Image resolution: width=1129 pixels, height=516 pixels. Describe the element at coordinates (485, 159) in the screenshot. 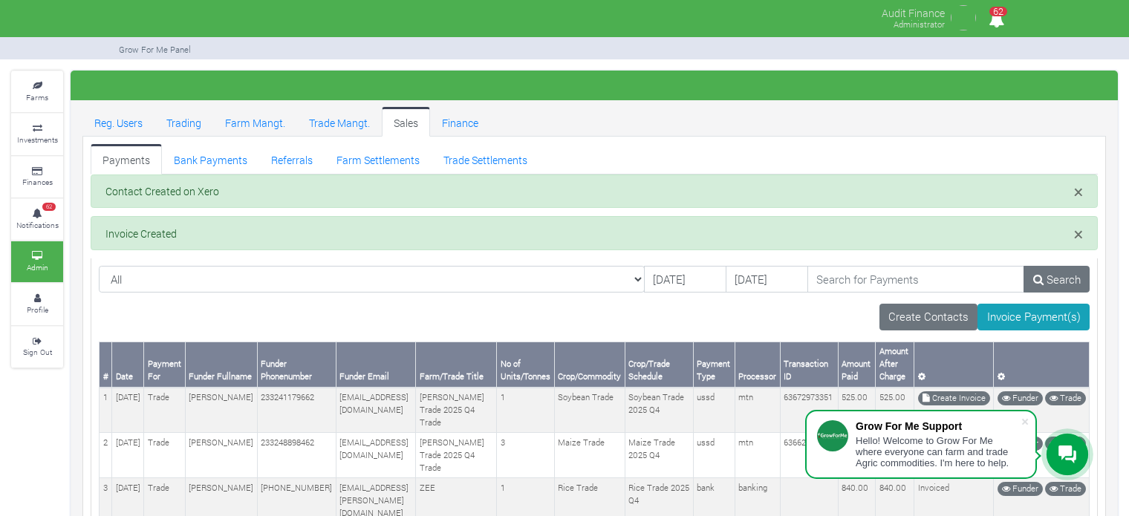

I see `a: Trade Settlements` at that location.